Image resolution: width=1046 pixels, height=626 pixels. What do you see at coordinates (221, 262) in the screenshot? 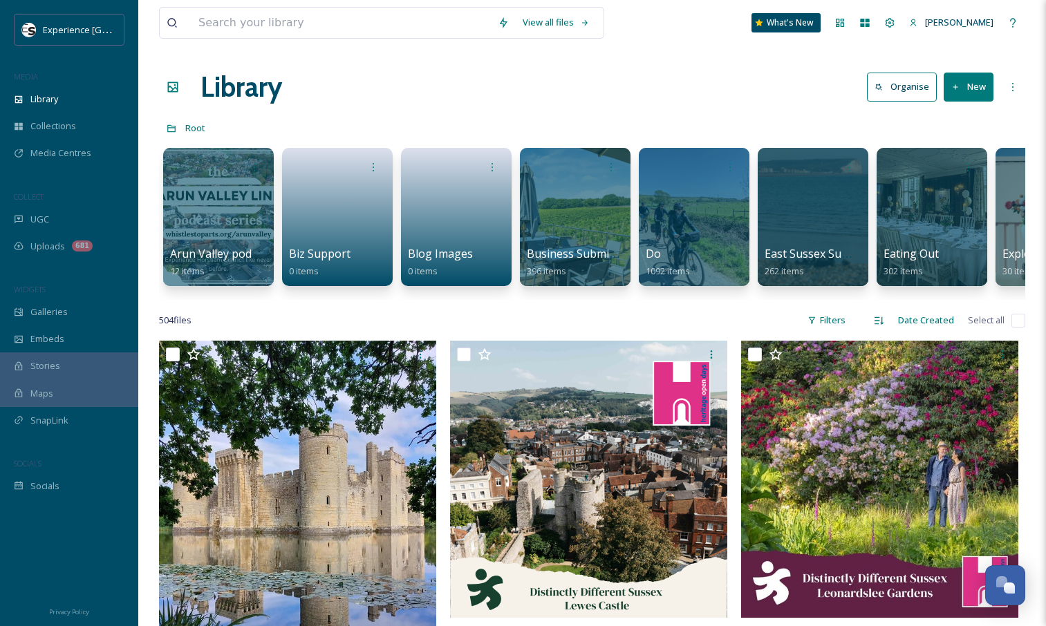
I see `a: Arun Valley podcast12 items` at bounding box center [221, 262].